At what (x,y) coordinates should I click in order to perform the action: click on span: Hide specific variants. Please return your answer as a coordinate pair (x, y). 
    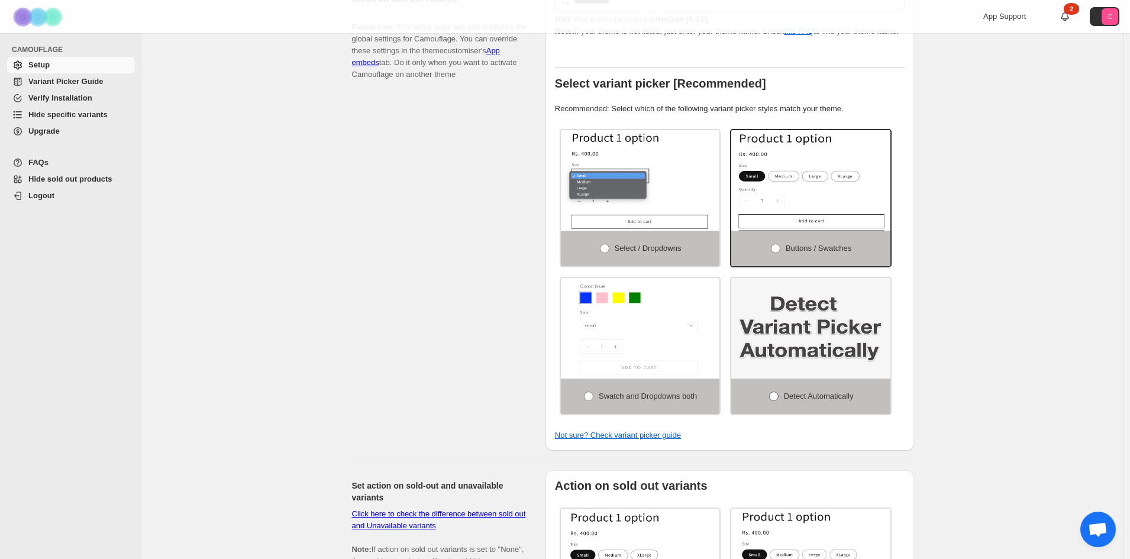
    Looking at the image, I should click on (68, 114).